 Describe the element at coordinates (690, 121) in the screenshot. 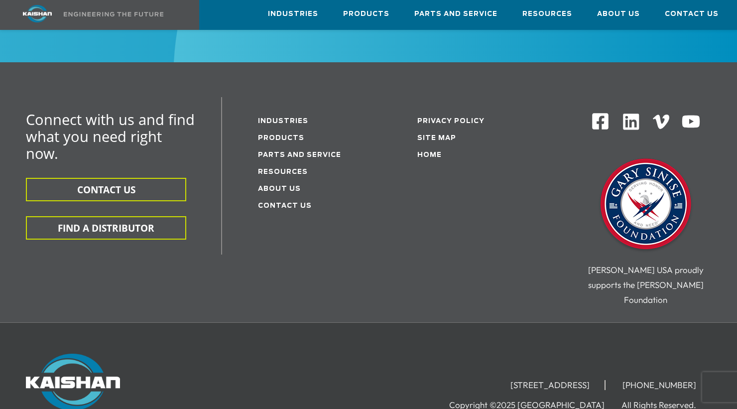

I see `img: Youtube` at that location.